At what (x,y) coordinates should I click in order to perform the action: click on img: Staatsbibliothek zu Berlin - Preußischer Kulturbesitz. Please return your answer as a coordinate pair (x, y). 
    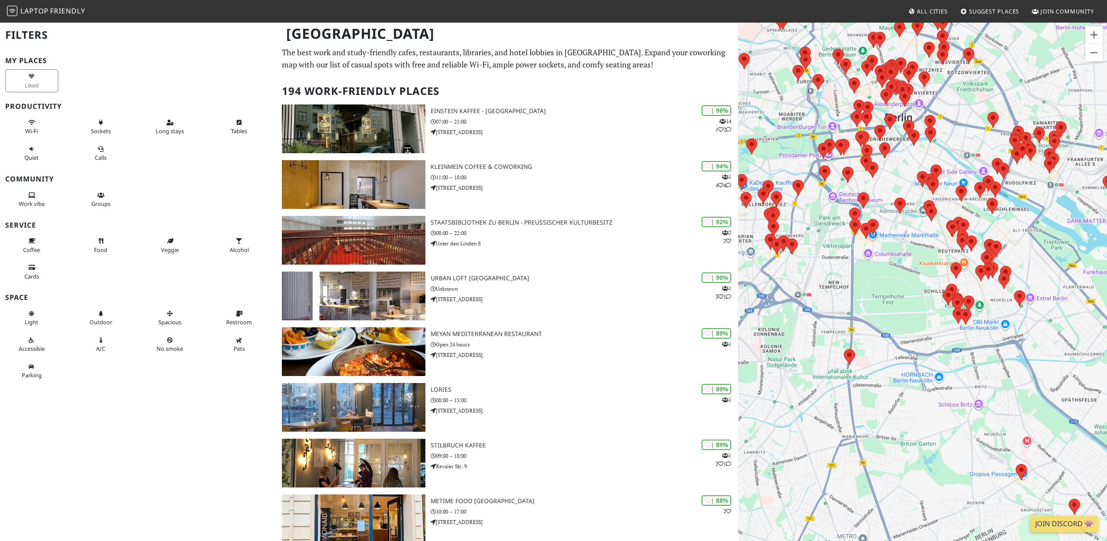
    Looking at the image, I should click on (353, 240).